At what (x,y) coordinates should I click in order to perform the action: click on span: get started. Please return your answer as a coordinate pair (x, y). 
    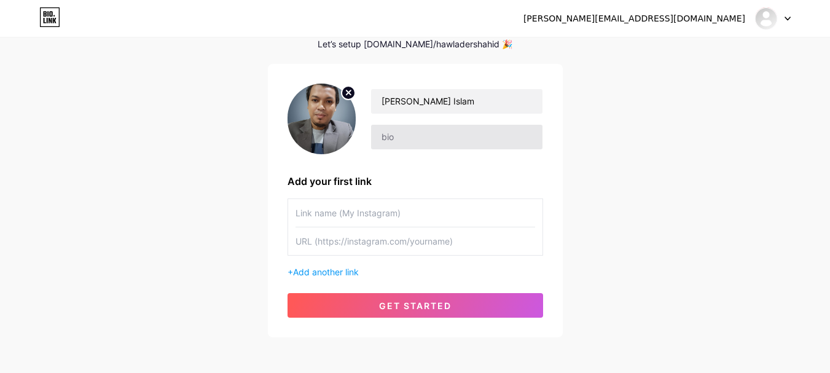
    Looking at the image, I should click on (415, 305).